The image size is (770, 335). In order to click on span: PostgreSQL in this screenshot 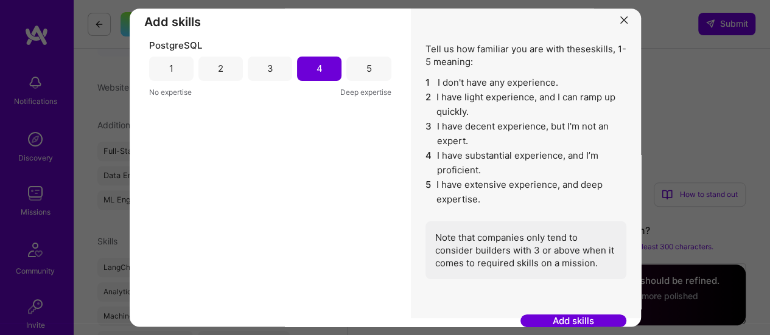, I will do `click(175, 45)`.